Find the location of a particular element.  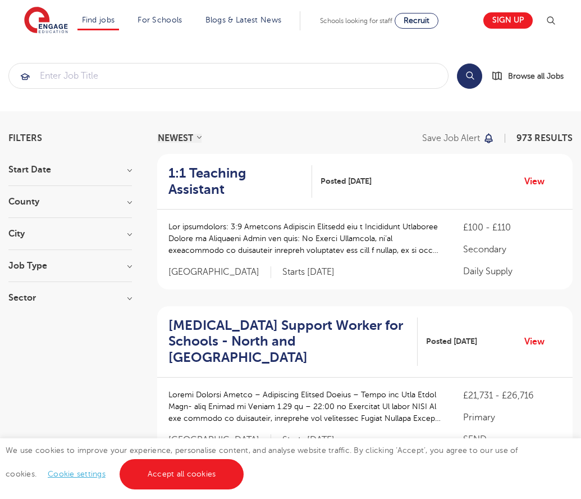

a: Blogs & Latest News is located at coordinates (244, 20).